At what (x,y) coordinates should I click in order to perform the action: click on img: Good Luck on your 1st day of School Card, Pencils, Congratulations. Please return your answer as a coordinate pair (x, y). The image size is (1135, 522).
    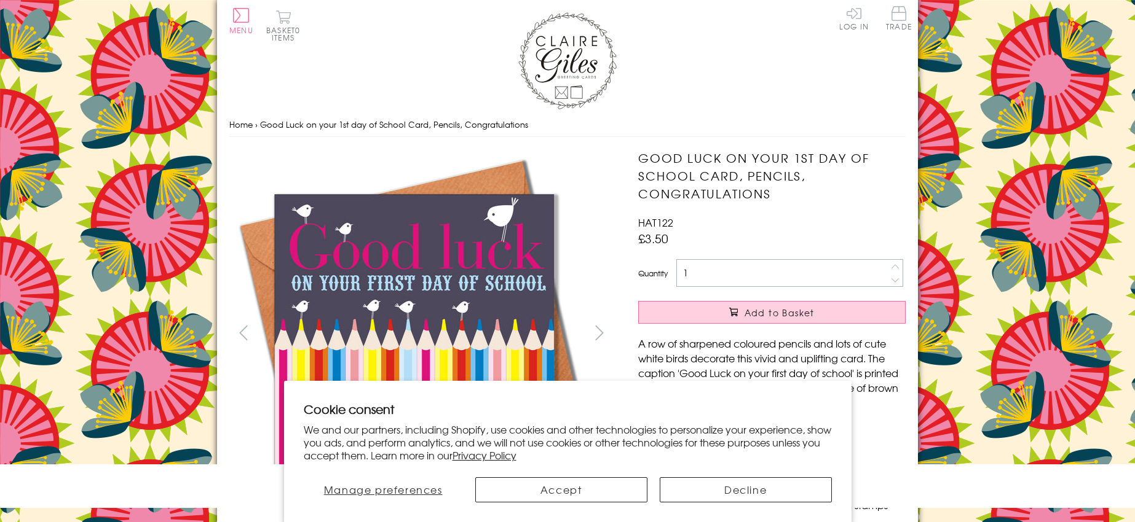
    Looking at the image, I should click on (414, 334).